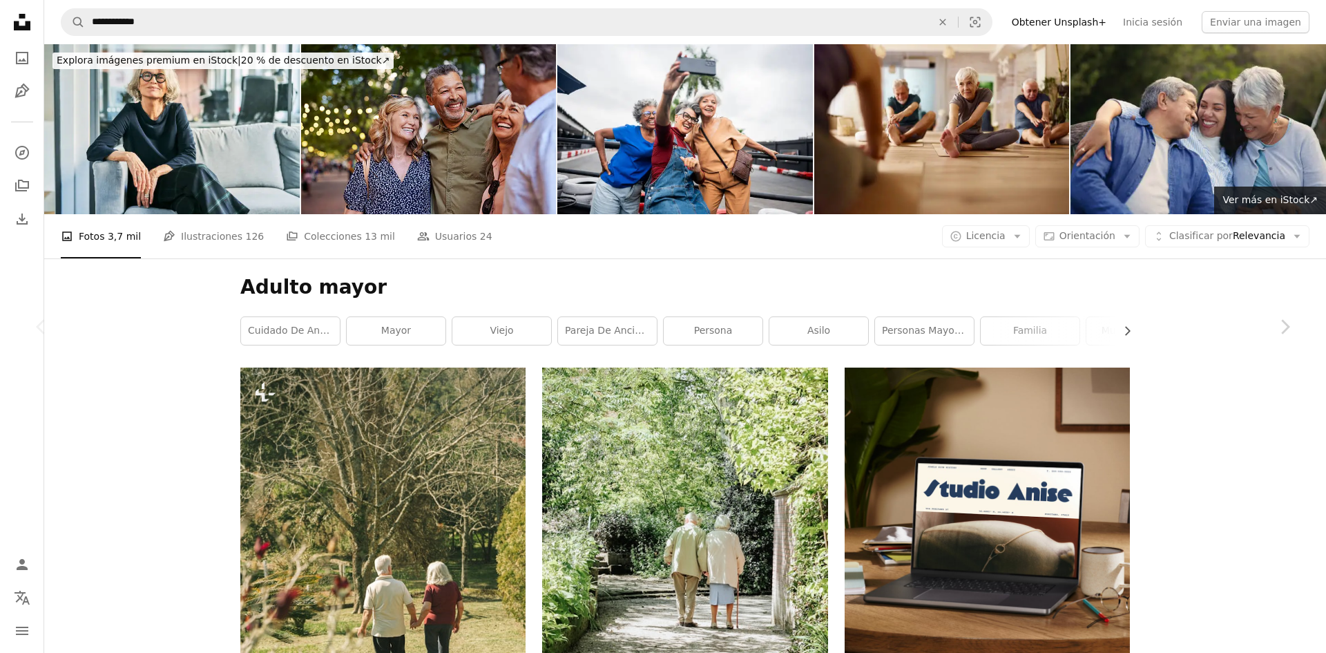 The width and height of the screenshot is (1326, 653). Describe the element at coordinates (975, 22) in the screenshot. I see `button: Búsqueda visual` at that location.